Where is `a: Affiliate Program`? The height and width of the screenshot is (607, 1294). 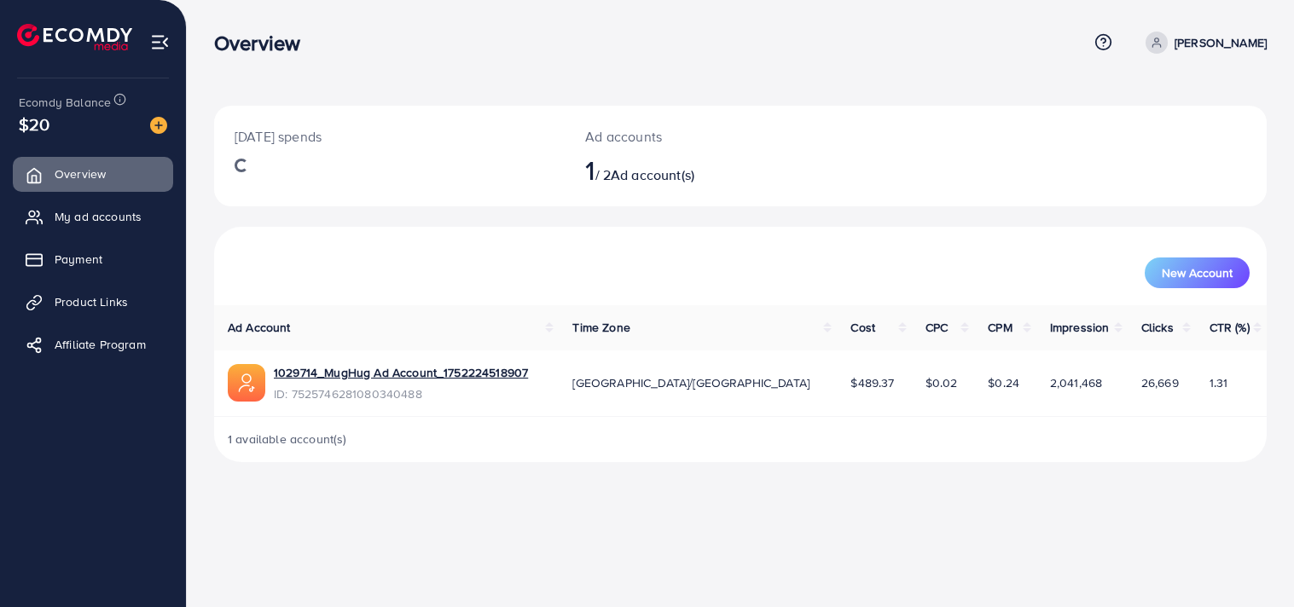
a: Affiliate Program is located at coordinates (93, 344).